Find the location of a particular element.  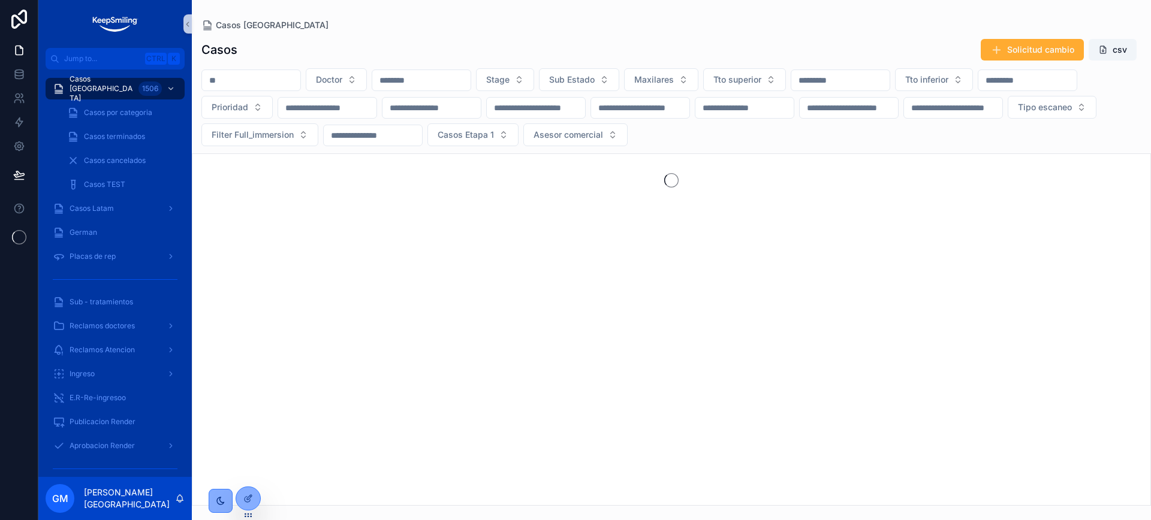

a: Casos terminados is located at coordinates (122, 137).